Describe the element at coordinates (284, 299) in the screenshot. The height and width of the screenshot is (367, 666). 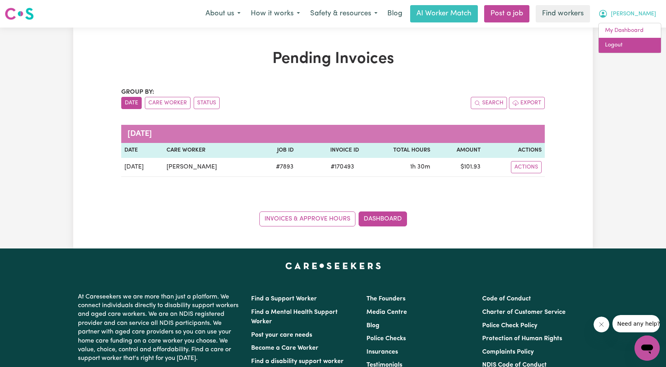
I see `a: Find a Support Worker` at that location.